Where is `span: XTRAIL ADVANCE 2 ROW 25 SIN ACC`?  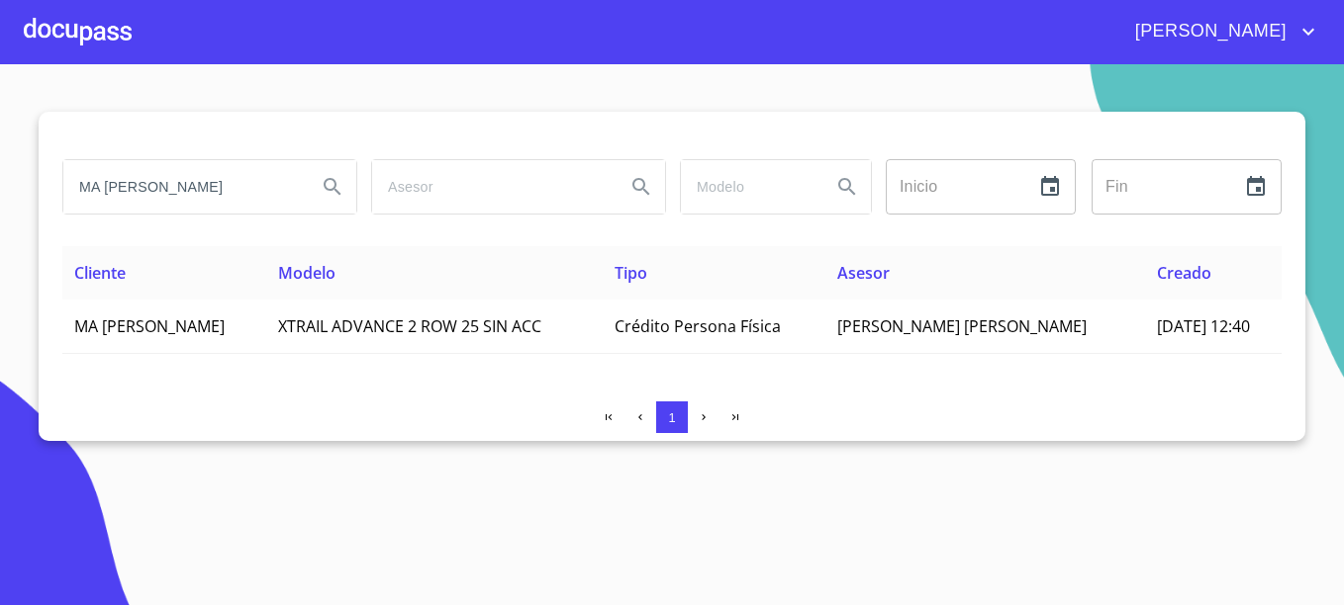 span: XTRAIL ADVANCE 2 ROW 25 SIN ACC is located at coordinates (410, 326).